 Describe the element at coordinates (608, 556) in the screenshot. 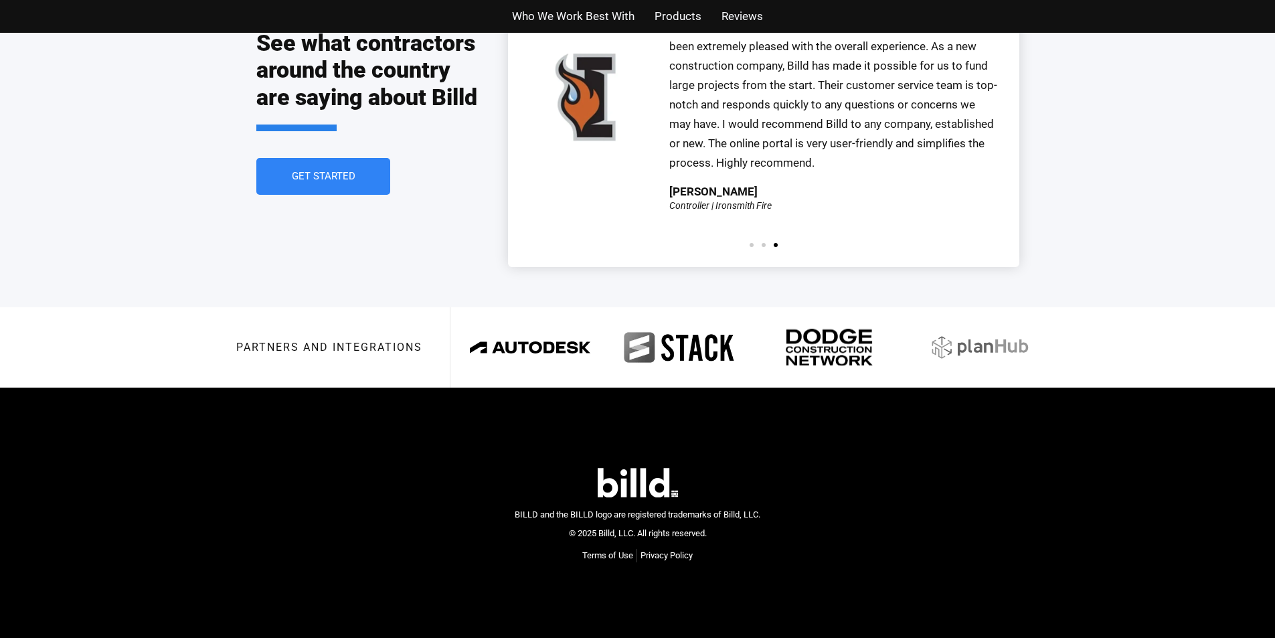

I see `a: Terms of Use` at that location.